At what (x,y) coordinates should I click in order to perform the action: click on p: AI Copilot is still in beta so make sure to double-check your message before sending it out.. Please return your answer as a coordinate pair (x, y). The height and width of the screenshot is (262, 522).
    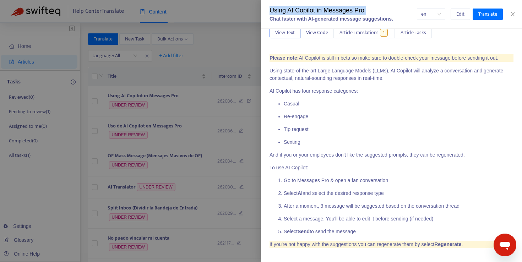
    Looking at the image, I should click on (391, 58).